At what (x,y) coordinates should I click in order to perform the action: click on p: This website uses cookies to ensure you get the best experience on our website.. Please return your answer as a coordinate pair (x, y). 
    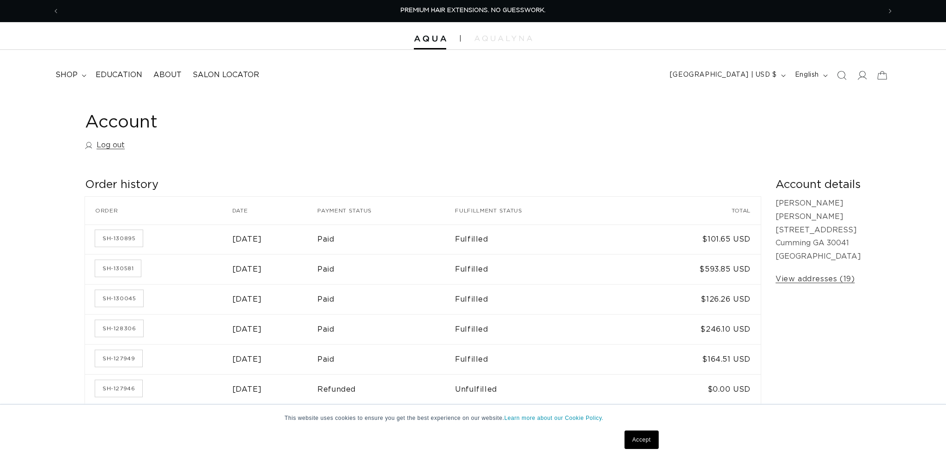
    Looking at the image, I should click on (473, 418).